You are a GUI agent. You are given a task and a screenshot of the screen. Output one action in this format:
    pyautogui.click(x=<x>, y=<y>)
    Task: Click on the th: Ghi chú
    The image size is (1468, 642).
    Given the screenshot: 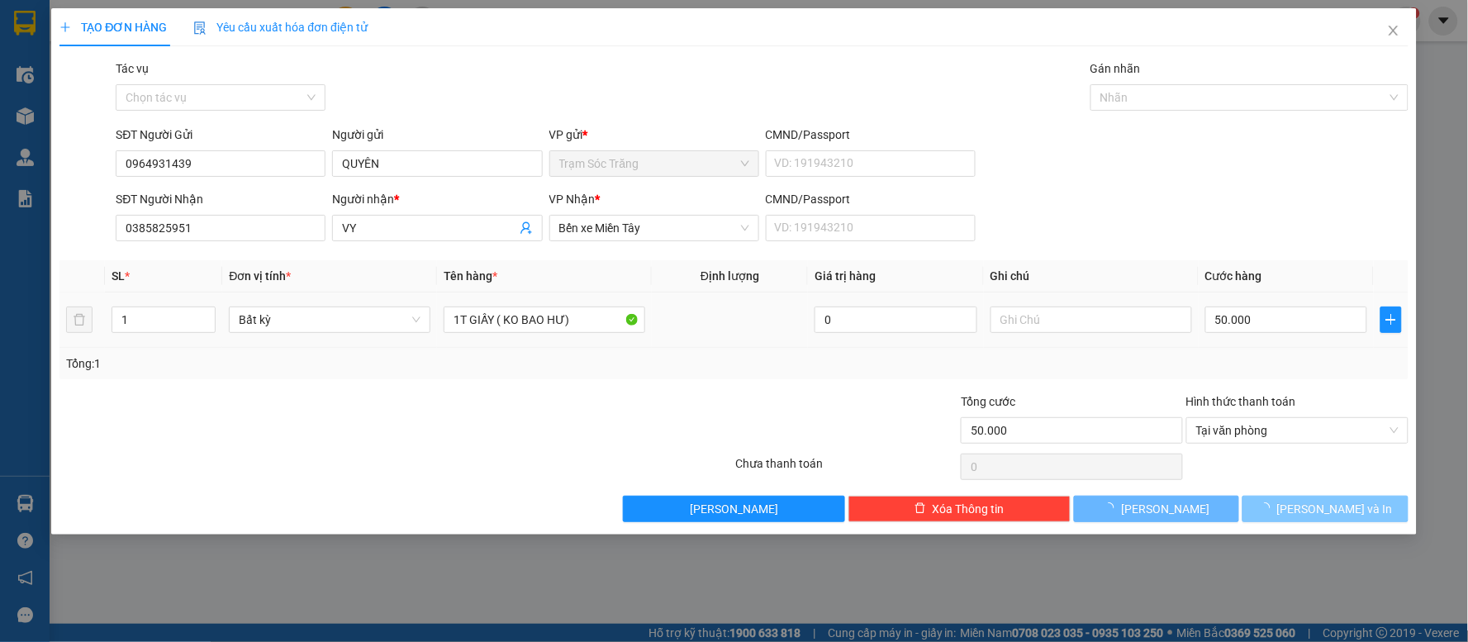 What is the action you would take?
    pyautogui.click(x=1091, y=276)
    